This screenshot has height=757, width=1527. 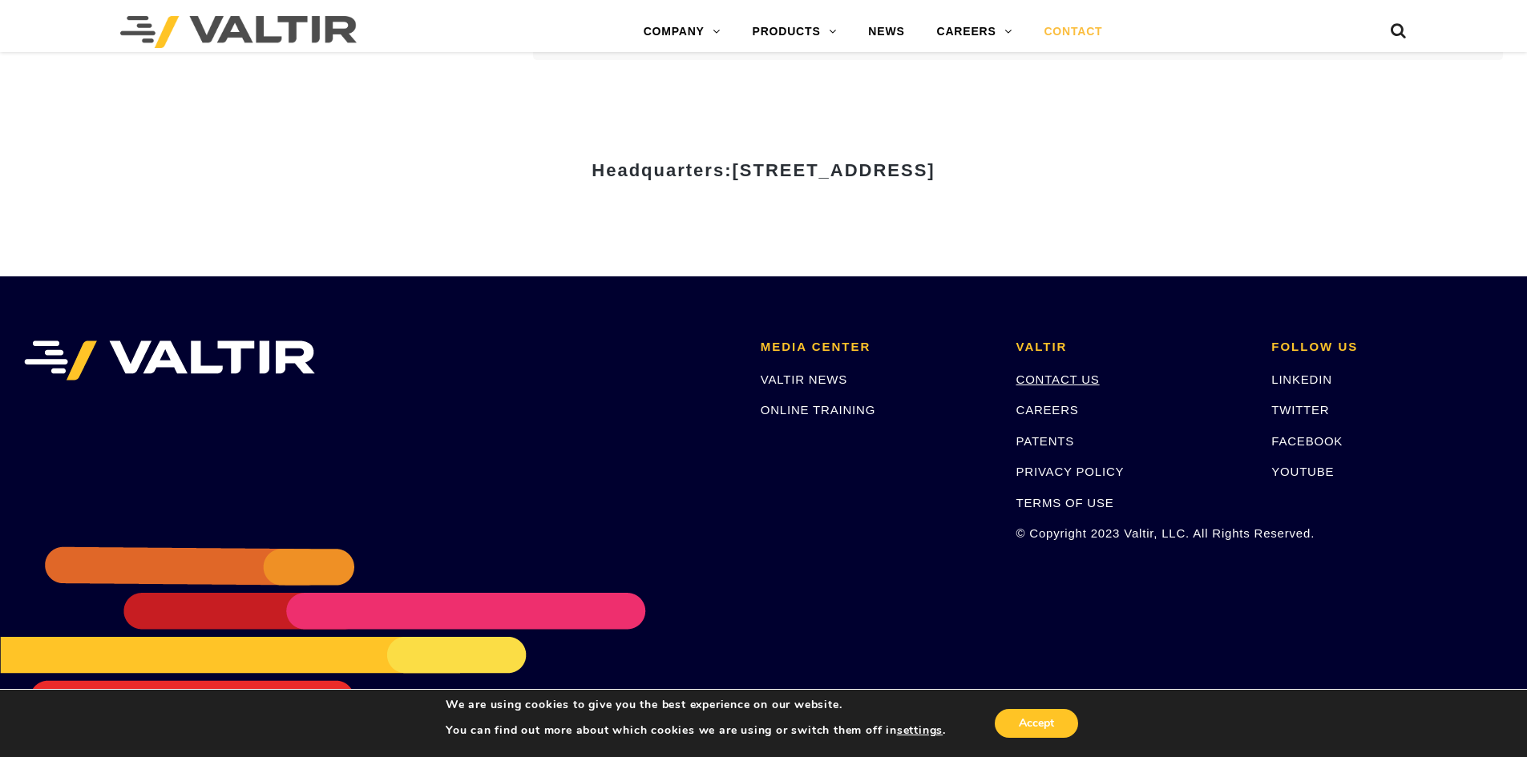 I want to click on strong: Headquarters:, so click(x=763, y=170).